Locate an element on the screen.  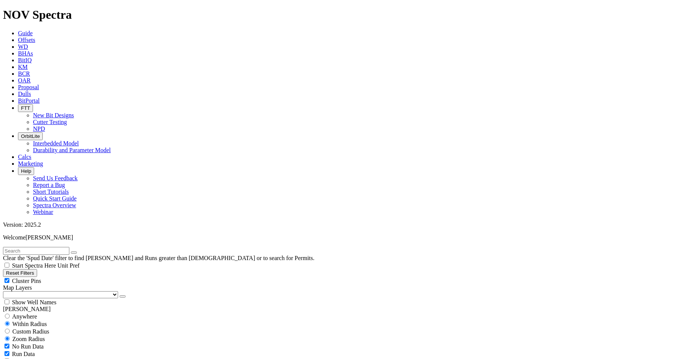
a: KM is located at coordinates (23, 67).